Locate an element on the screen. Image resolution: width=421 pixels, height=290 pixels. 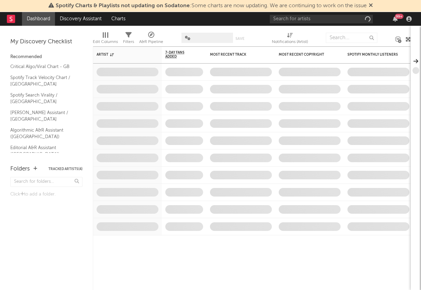
div: Folders is located at coordinates (20, 169).